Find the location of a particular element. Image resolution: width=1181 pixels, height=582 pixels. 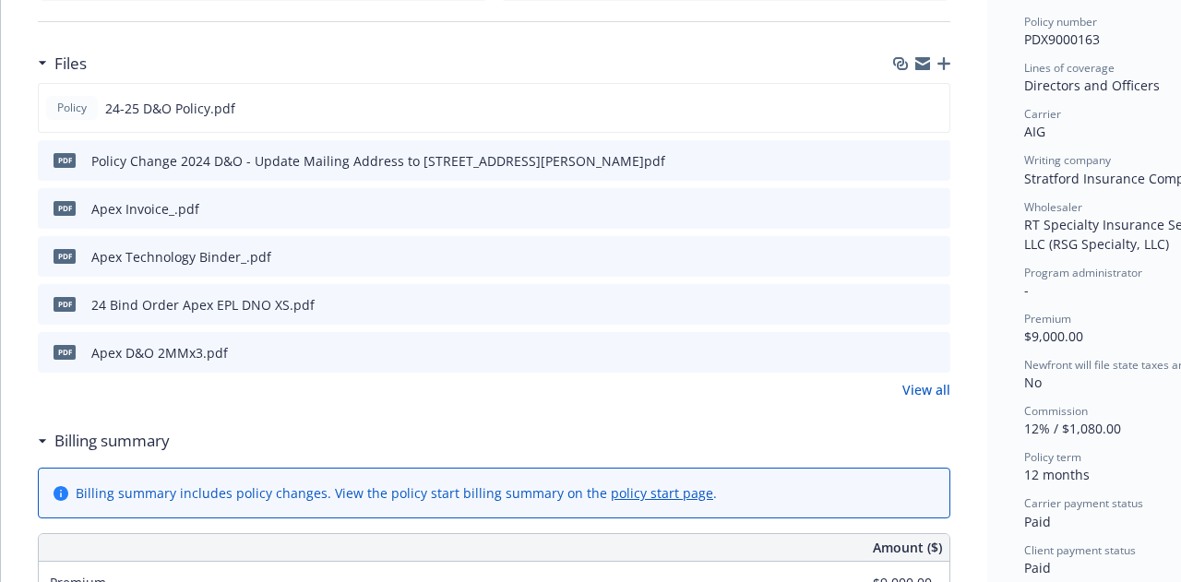

h3: Files is located at coordinates (70, 64).